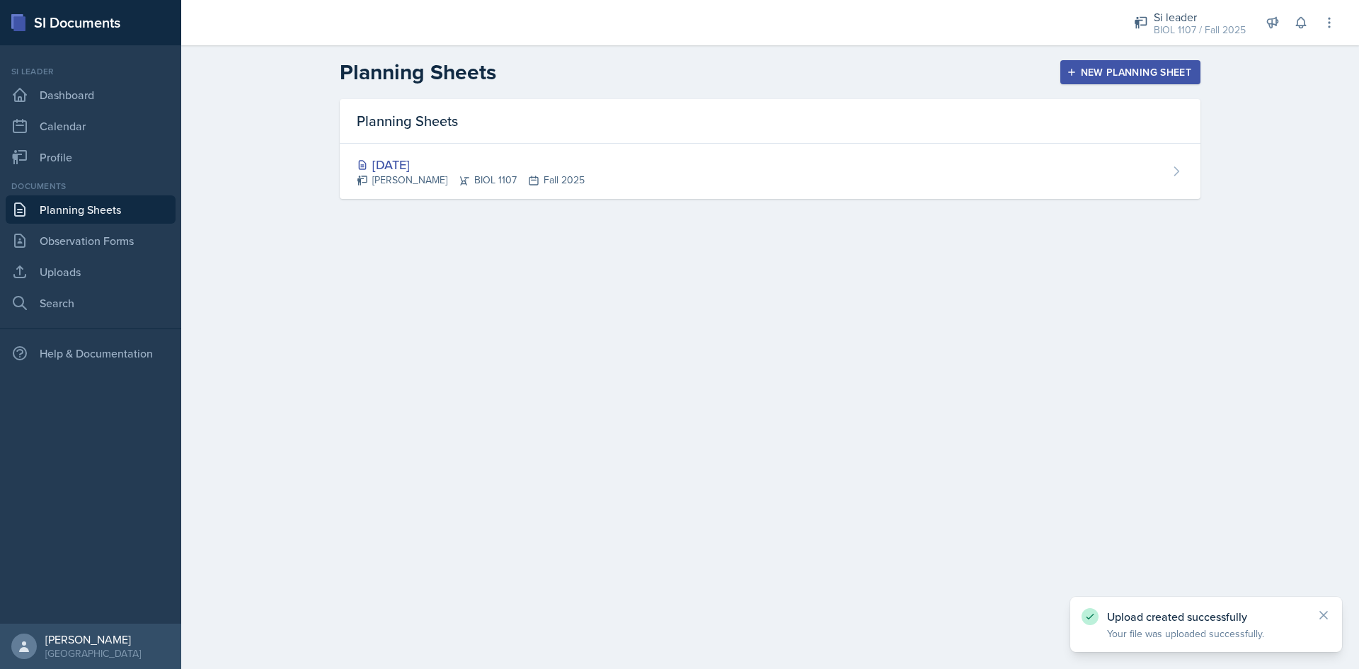 The height and width of the screenshot is (669, 1359). I want to click on a: Observation Forms, so click(91, 241).